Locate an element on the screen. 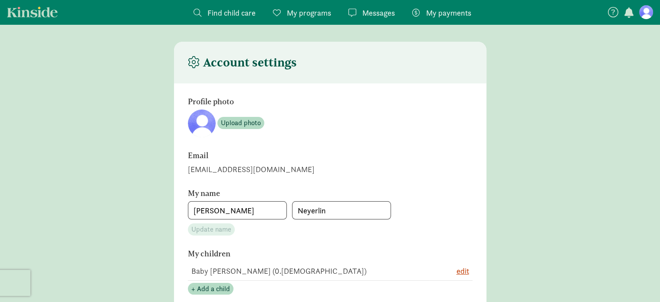  a: Kinside is located at coordinates (32, 12).